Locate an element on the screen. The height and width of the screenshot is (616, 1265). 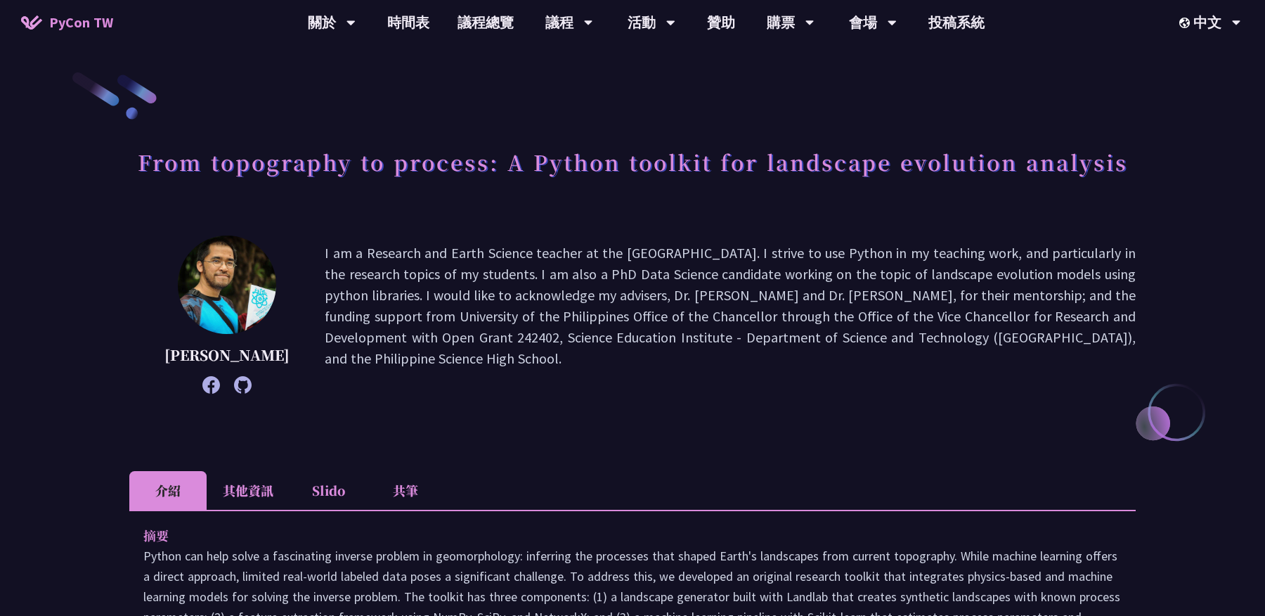
p: 摘要 is located at coordinates (618, 535).